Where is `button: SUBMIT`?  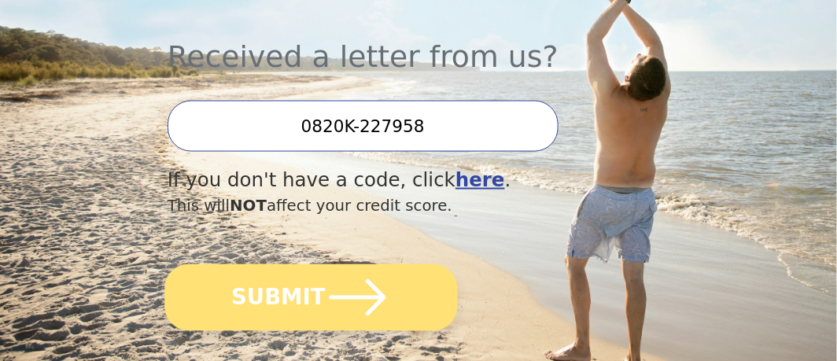
button: SUBMIT is located at coordinates (311, 297).